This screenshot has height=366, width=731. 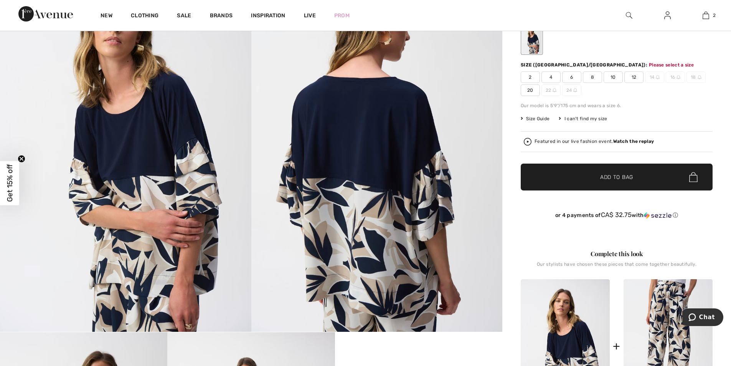 What do you see at coordinates (617, 267) in the screenshot?
I see `div: Our stylists have chosen these pieces that come together beautifully.` at bounding box center [617, 267].